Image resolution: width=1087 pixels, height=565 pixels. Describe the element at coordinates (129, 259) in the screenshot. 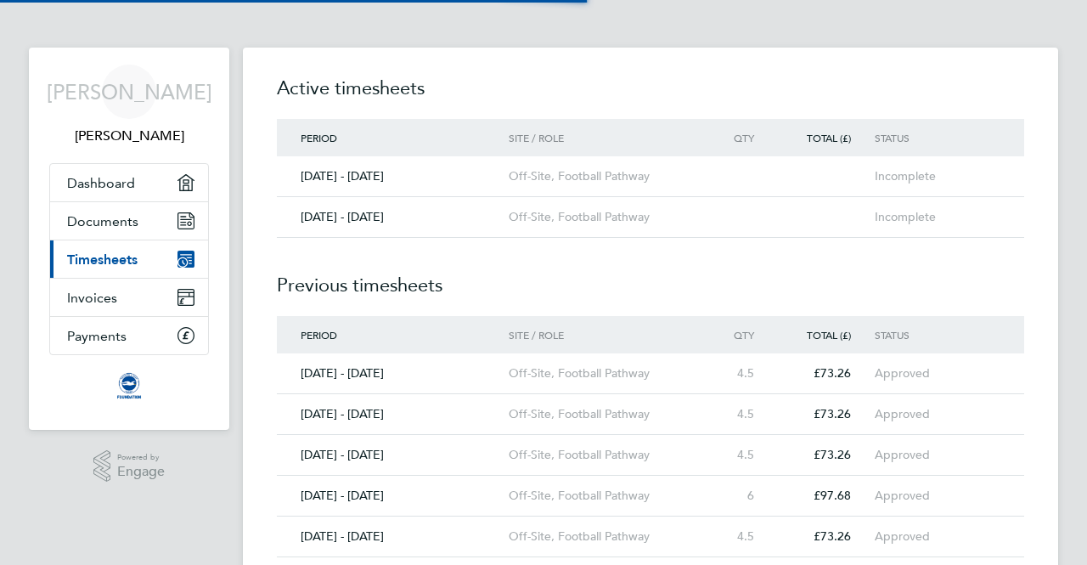

I see `a: Timesheets` at that location.